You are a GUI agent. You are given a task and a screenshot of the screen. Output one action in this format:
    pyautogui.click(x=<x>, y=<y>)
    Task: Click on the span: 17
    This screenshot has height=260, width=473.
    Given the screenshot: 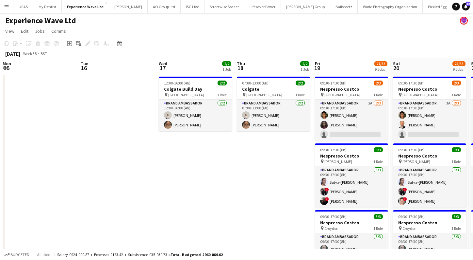 What is the action you would take?
    pyautogui.click(x=162, y=68)
    